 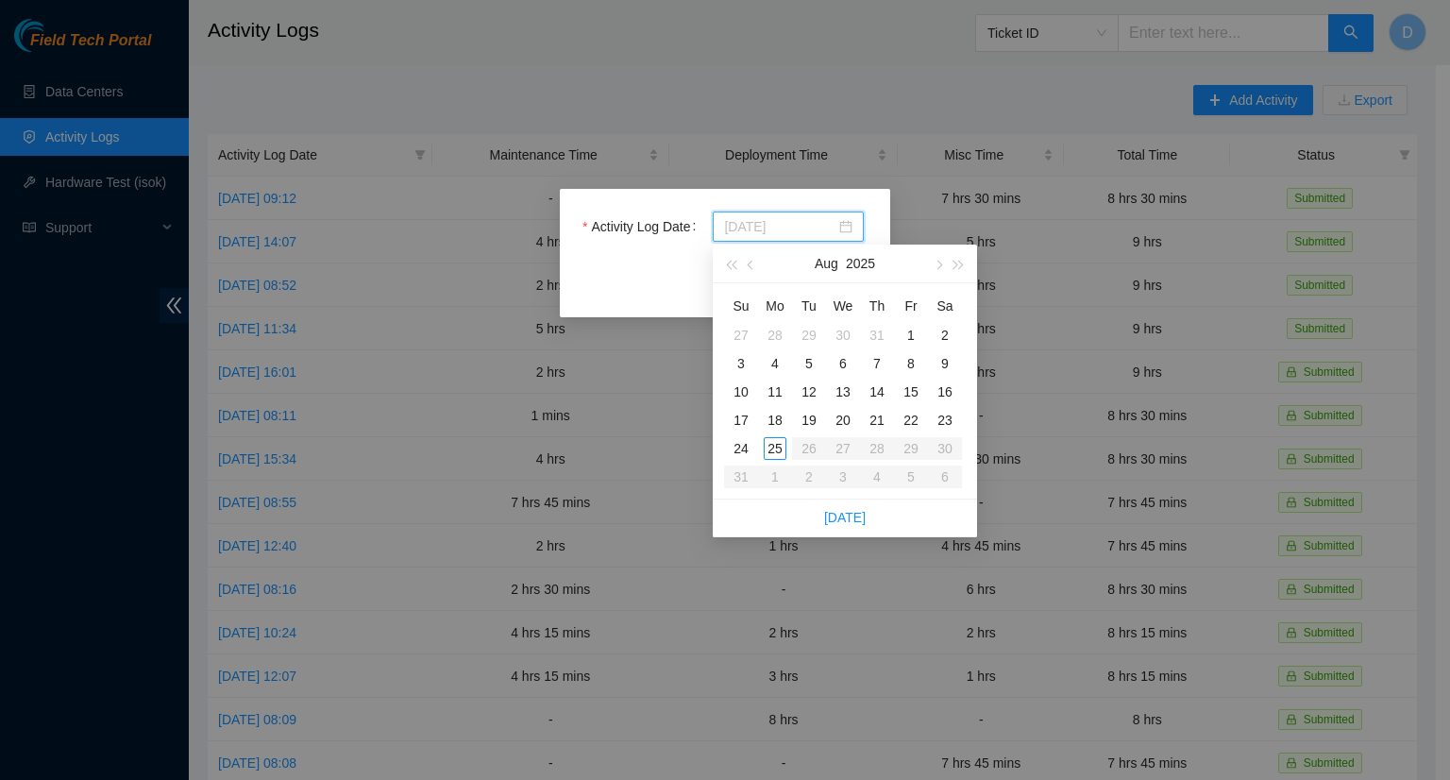 What do you see at coordinates (911, 306) in the screenshot?
I see `th: Fr` at bounding box center [911, 306].